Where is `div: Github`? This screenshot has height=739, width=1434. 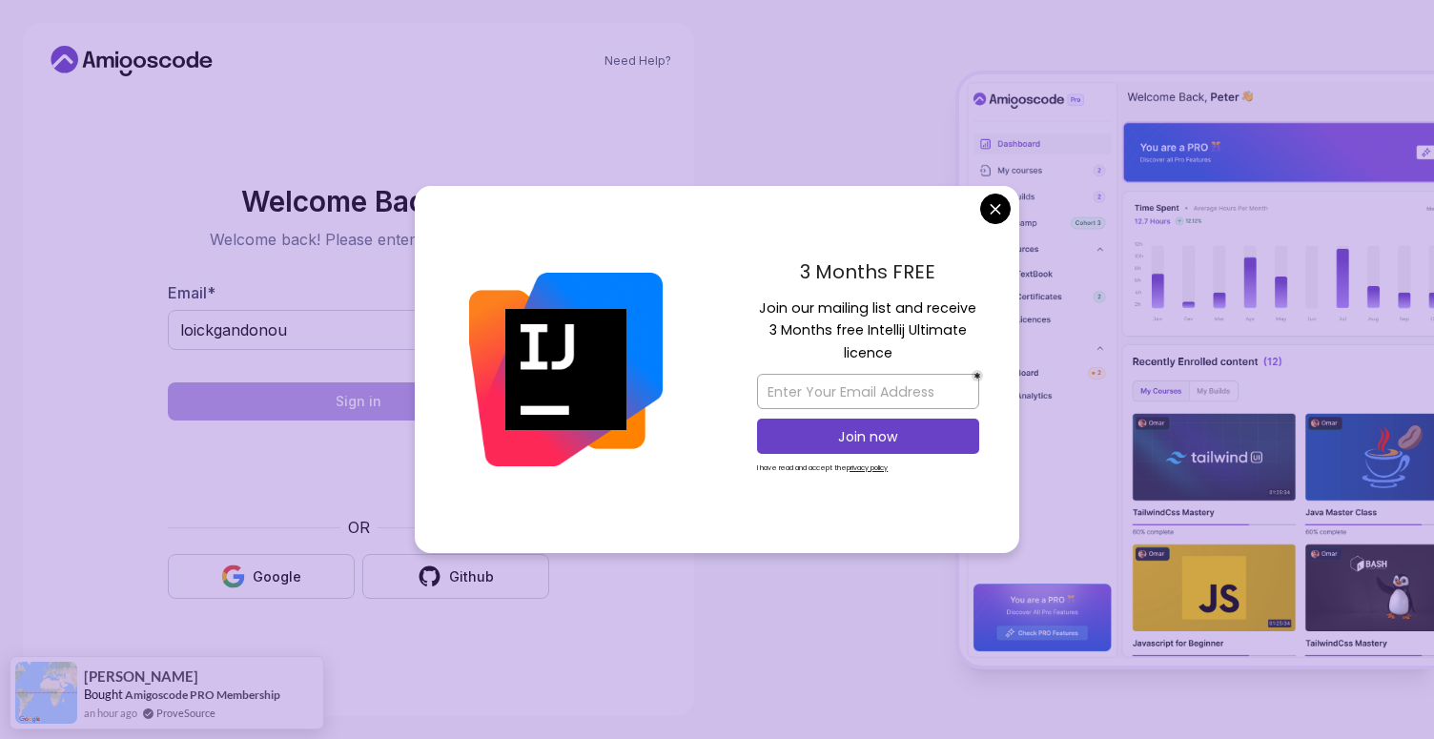
div: Github is located at coordinates (471, 577).